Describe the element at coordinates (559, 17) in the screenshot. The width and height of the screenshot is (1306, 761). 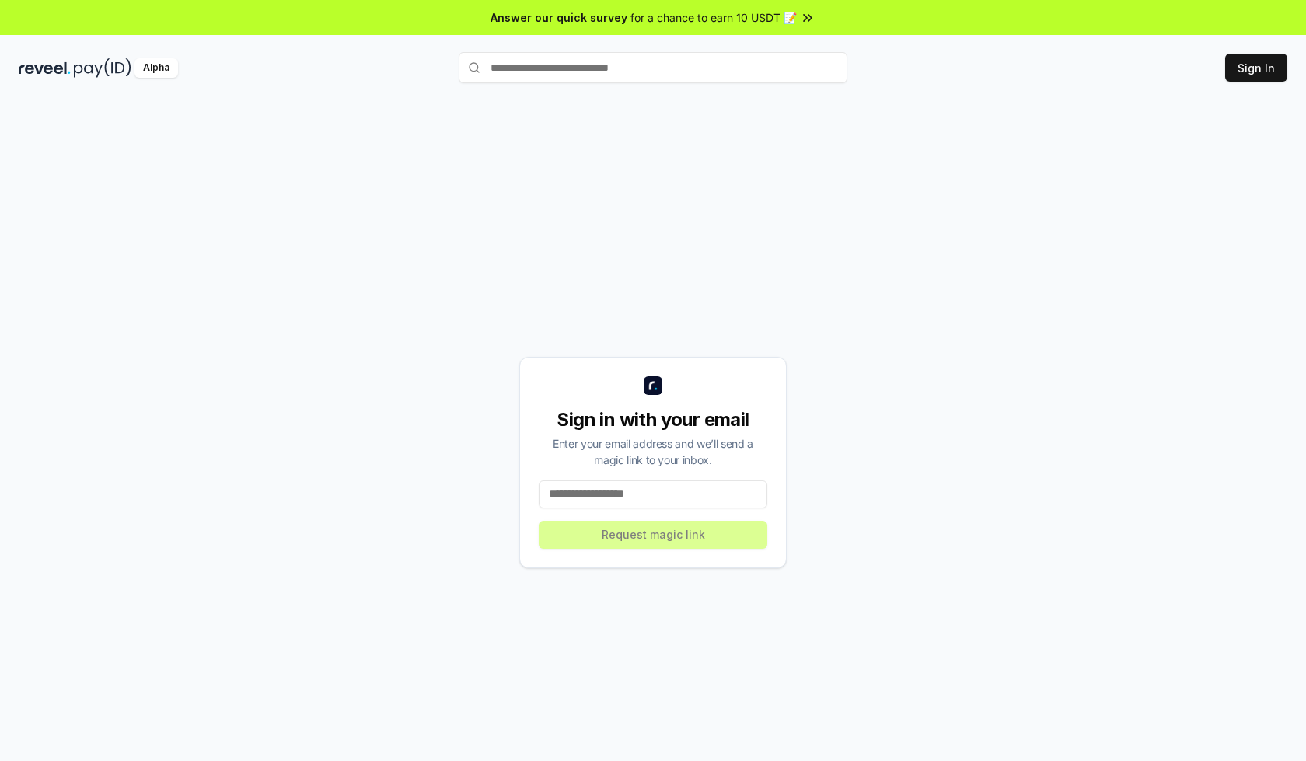
I see `span: Answer our quick survey` at that location.